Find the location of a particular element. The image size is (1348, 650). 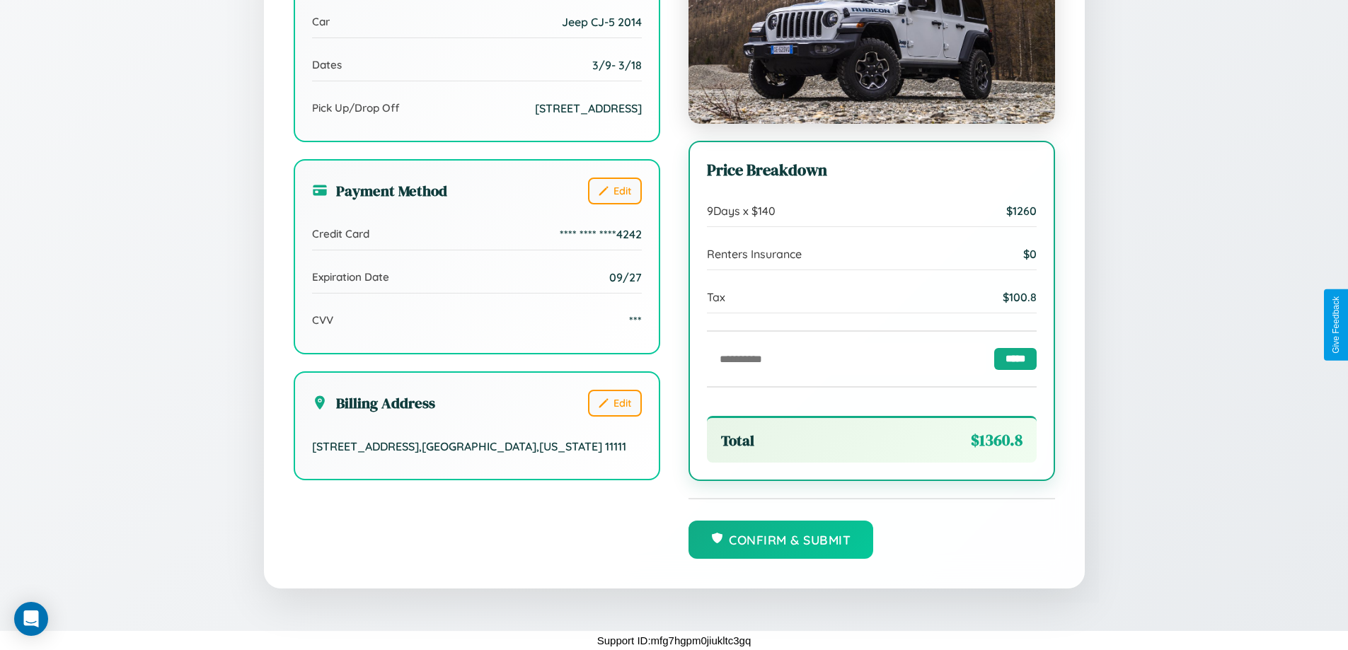

span: CVV is located at coordinates (323, 320).